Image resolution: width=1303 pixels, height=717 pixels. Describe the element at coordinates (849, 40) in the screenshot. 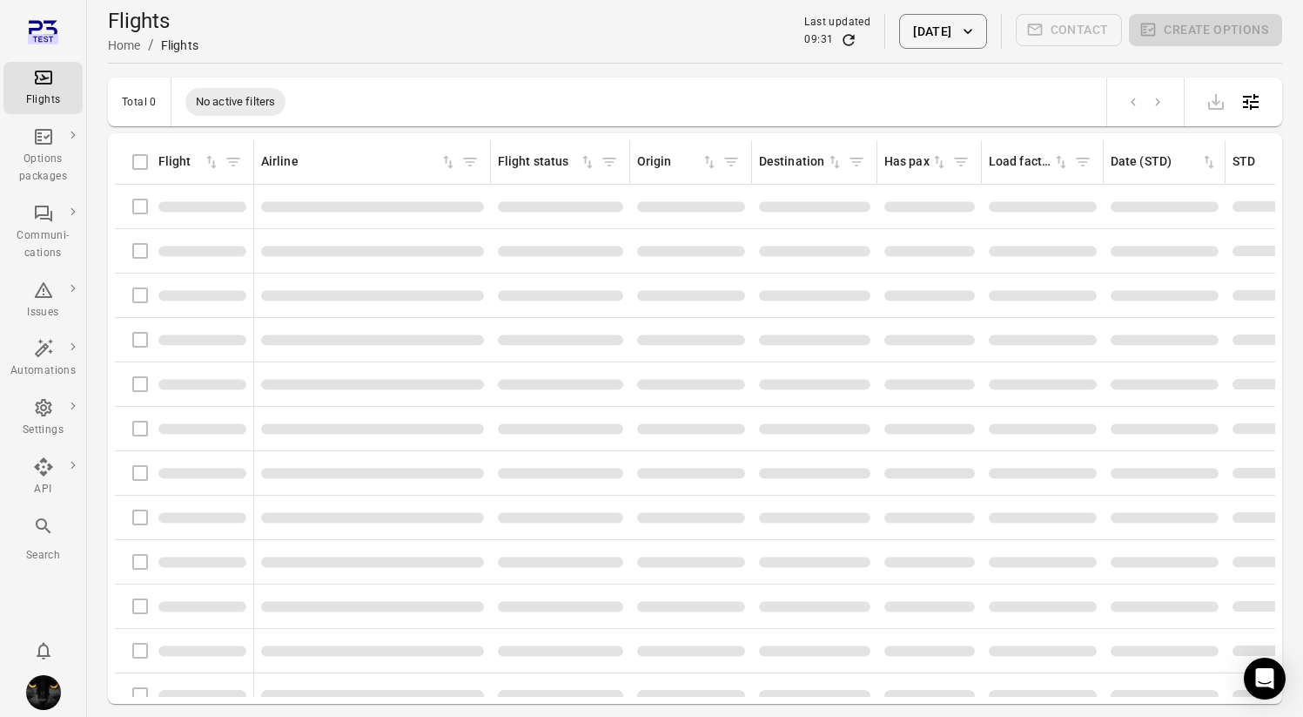

I see `button: Refresh data` at that location.